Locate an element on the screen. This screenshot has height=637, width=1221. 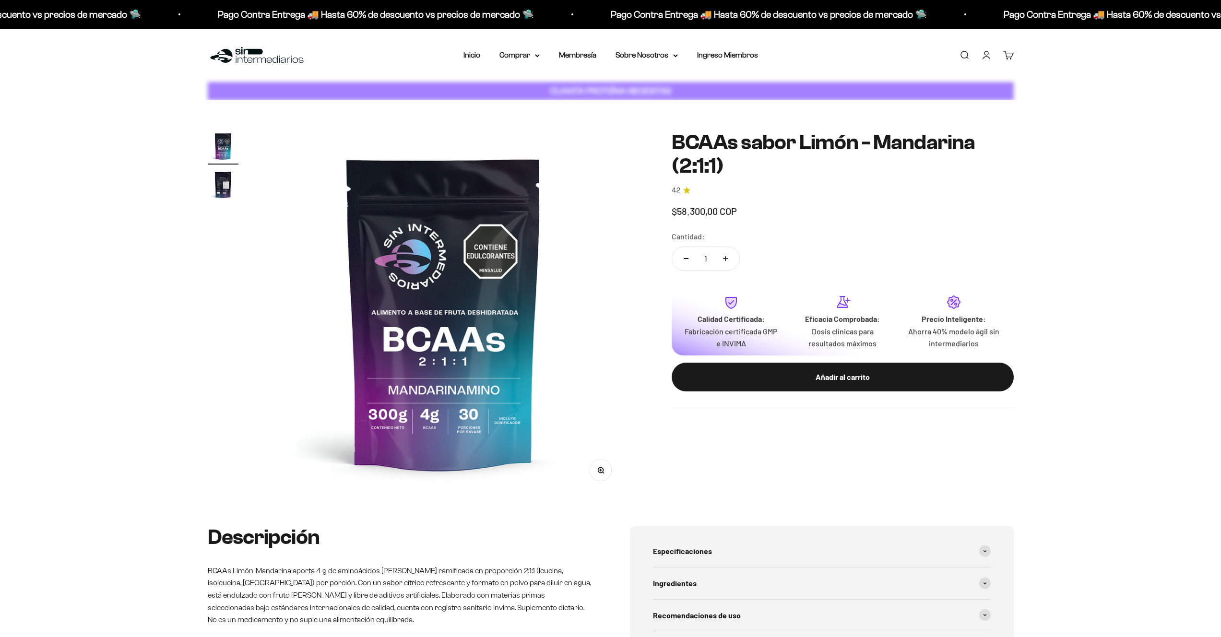
button: Ir al artículo 2 is located at coordinates (223, 186).